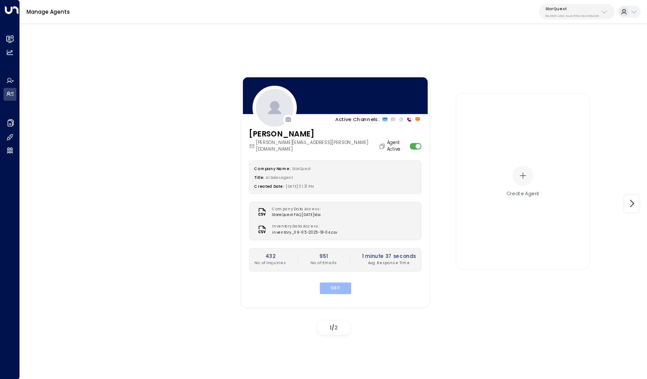 Image resolution: width=647 pixels, height=379 pixels. I want to click on button: Edit, so click(335, 288).